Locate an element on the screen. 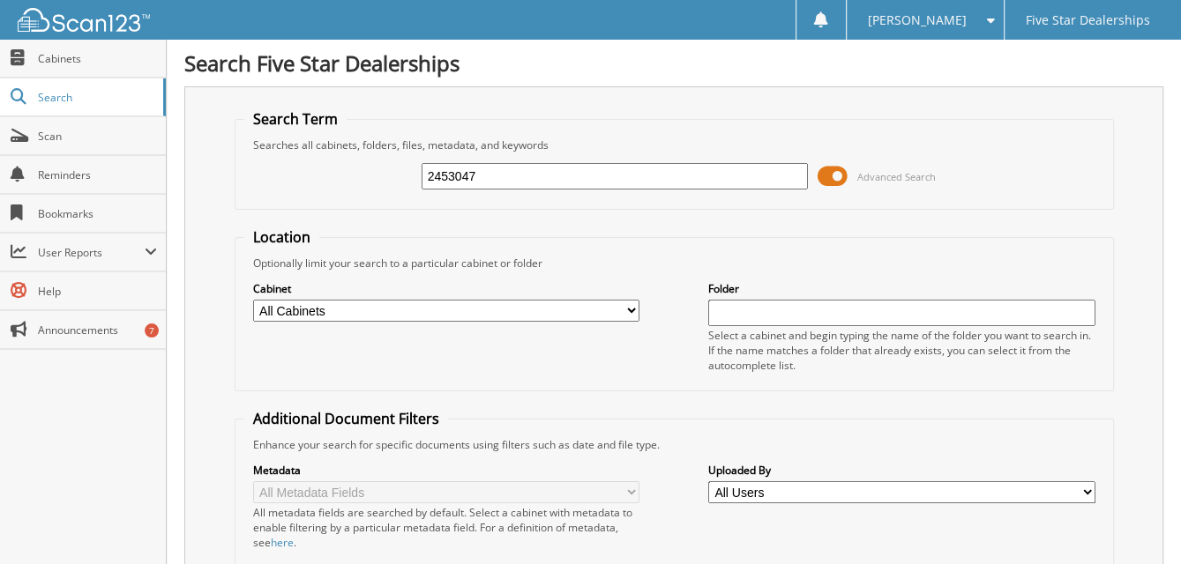  a: here is located at coordinates (282, 542).